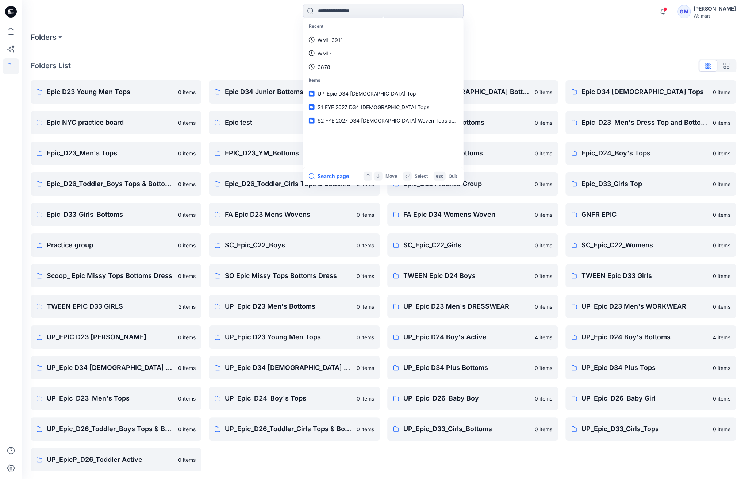 The height and width of the screenshot is (479, 745). Describe the element at coordinates (330, 39) in the screenshot. I see `p: WML-3911` at that location.